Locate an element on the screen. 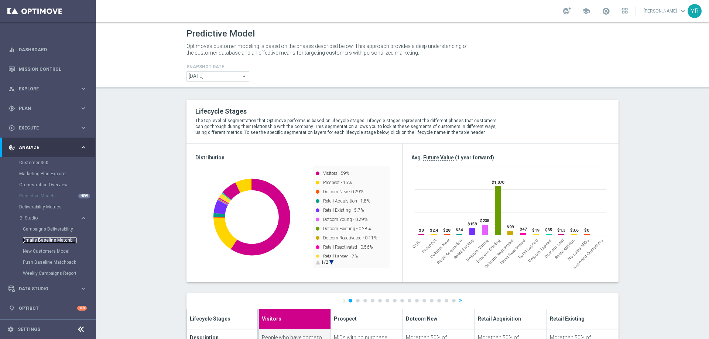 The height and width of the screenshot is (339, 709). a: Marketing Plan Explorer is located at coordinates (48, 174).